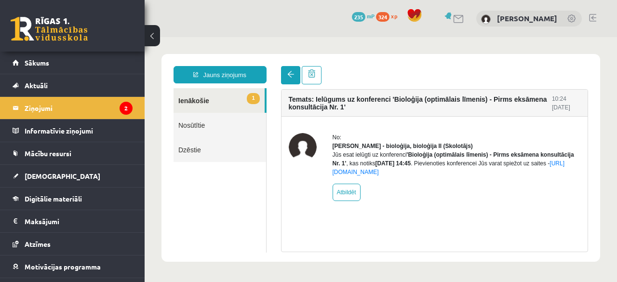 The height and width of the screenshot is (282, 617). I want to click on a: Motivācijas programma, so click(72, 267).